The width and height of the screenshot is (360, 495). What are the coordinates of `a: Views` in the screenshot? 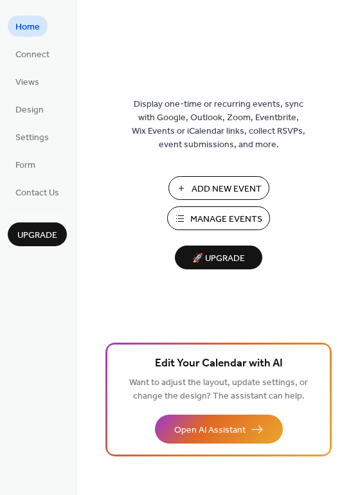 It's located at (27, 81).